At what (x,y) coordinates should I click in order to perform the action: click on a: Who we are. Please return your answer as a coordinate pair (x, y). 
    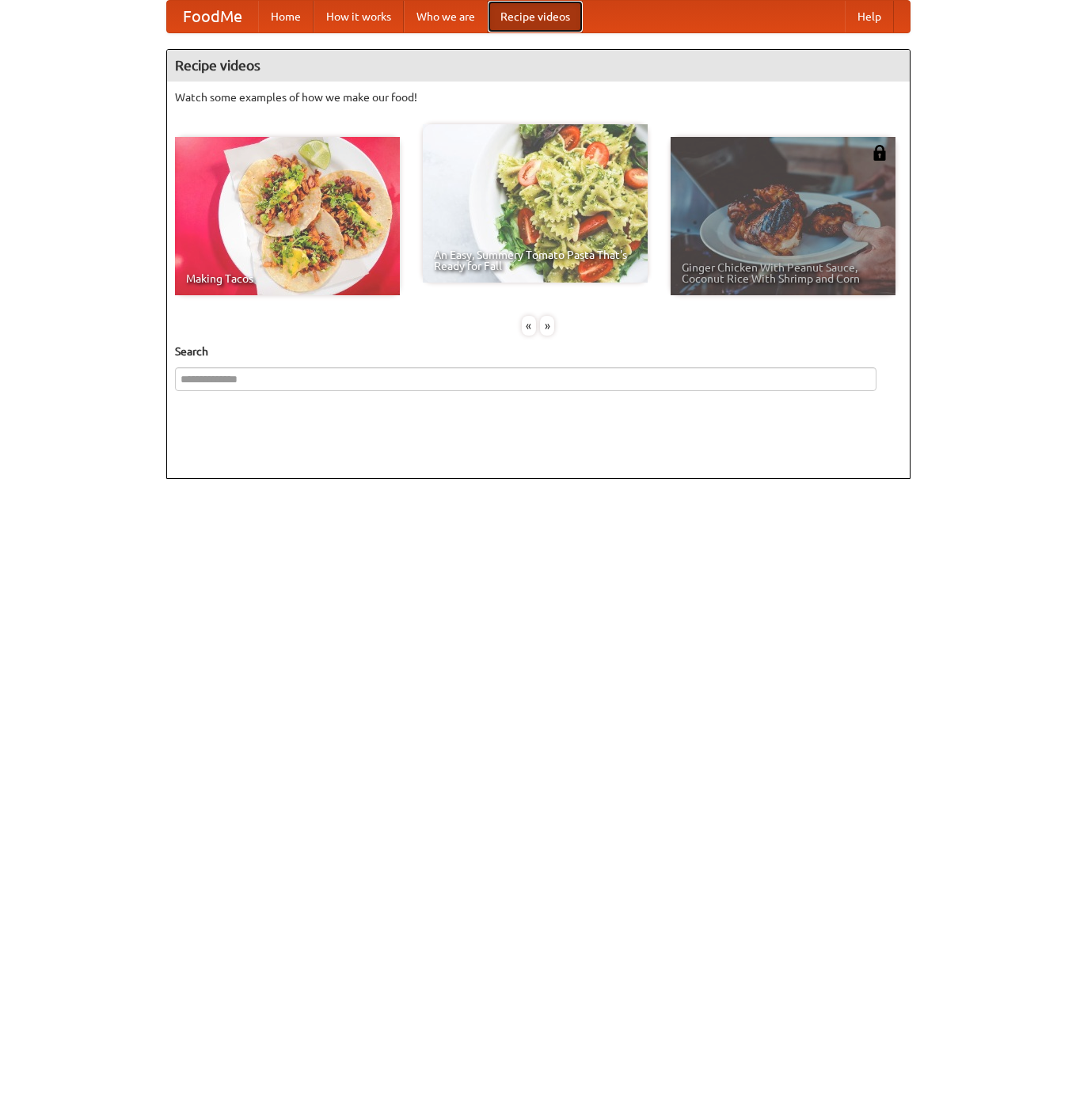
    Looking at the image, I should click on (446, 17).